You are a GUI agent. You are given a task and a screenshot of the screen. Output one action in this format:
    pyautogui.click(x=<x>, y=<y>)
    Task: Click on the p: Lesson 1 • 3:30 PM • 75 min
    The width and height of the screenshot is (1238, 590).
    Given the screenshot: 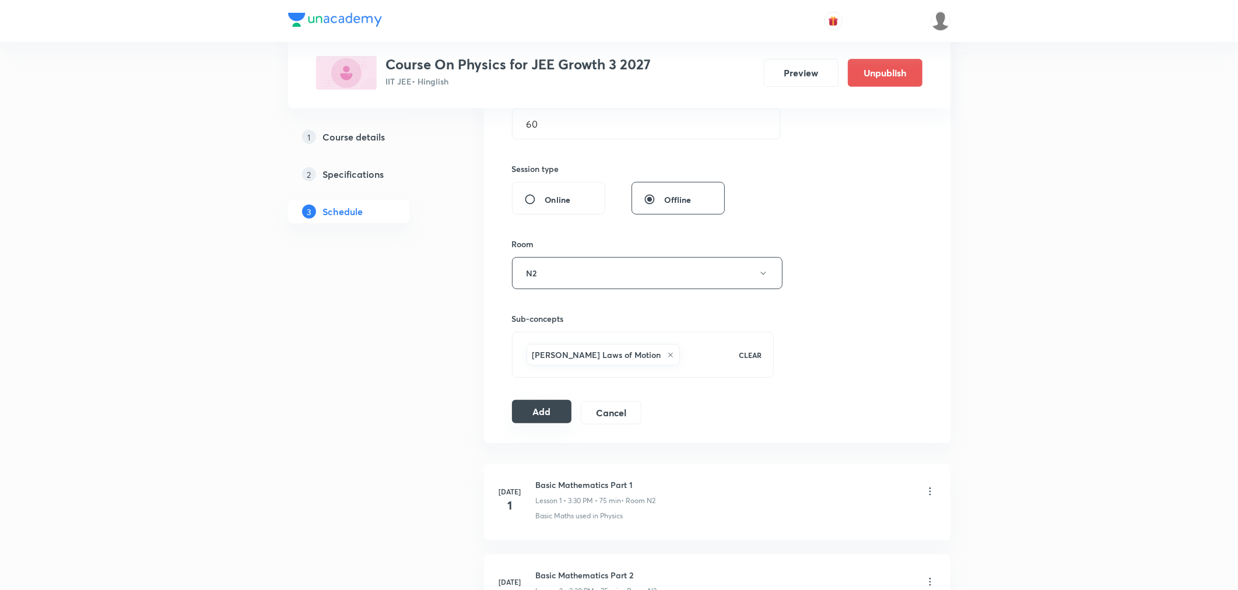 What is the action you would take?
    pyautogui.click(x=578, y=501)
    